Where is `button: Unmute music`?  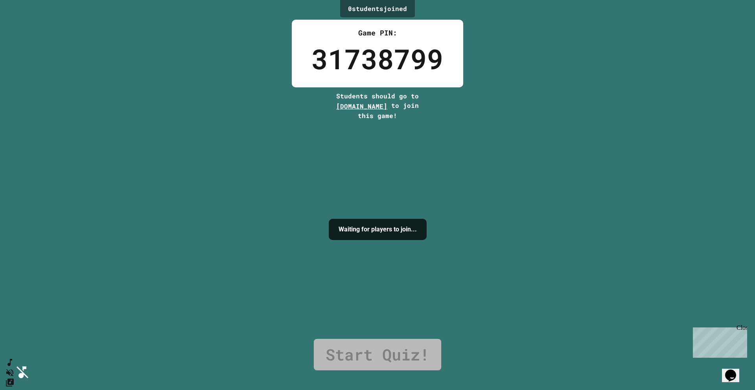 button: Unmute music is located at coordinates (10, 372).